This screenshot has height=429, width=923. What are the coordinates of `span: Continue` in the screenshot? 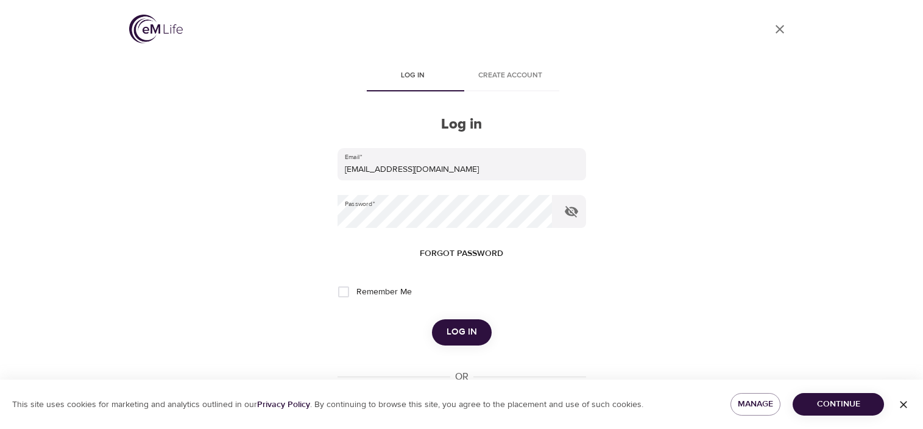 It's located at (838, 404).